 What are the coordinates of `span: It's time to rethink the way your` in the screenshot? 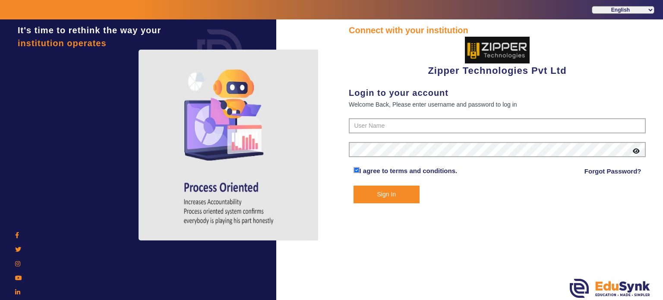 It's located at (89, 30).